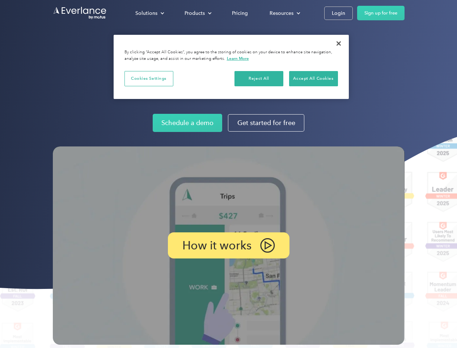 This screenshot has height=348, width=457. Describe the element at coordinates (231, 67) in the screenshot. I see `div: Privacy` at that location.